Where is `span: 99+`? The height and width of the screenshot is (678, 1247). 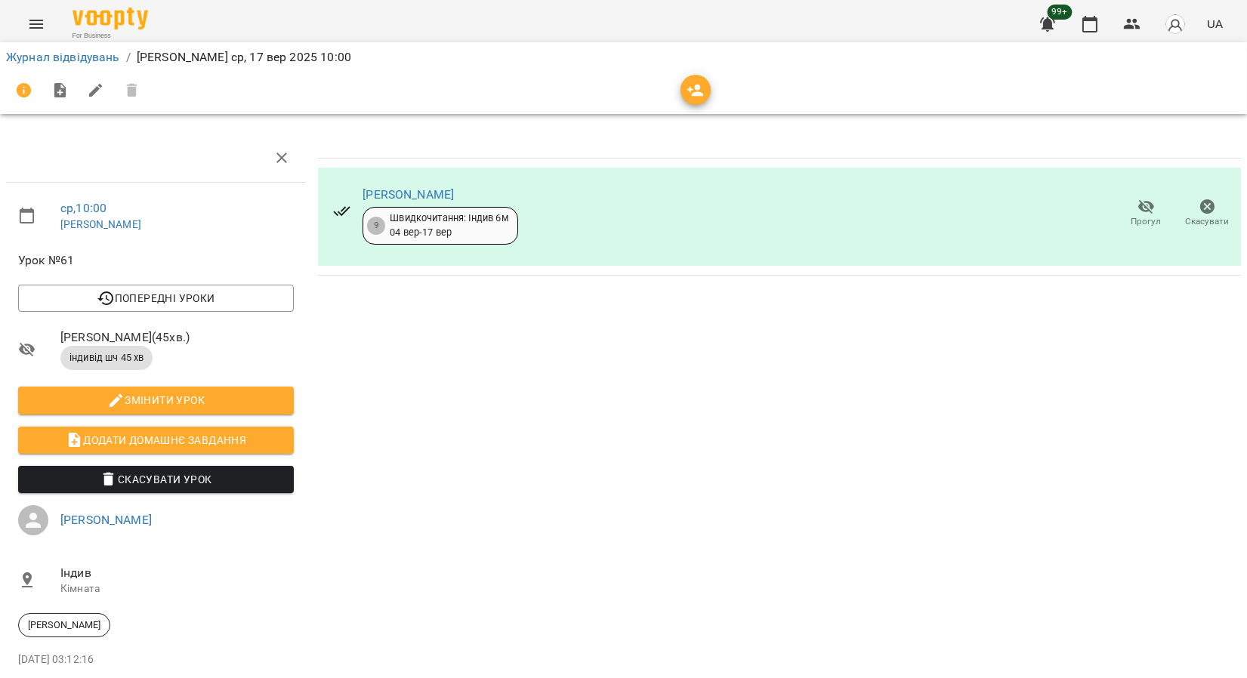 span: 99+ is located at coordinates (1060, 12).